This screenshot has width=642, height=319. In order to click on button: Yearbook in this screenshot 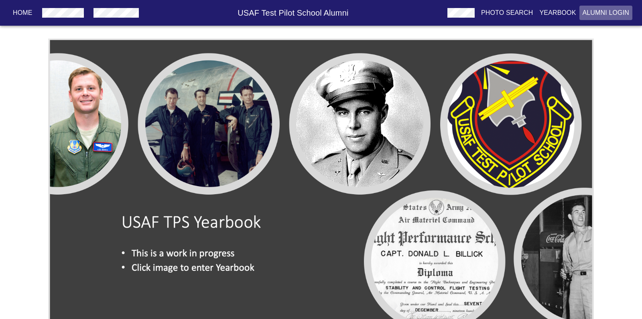, I will do `click(557, 13)`.